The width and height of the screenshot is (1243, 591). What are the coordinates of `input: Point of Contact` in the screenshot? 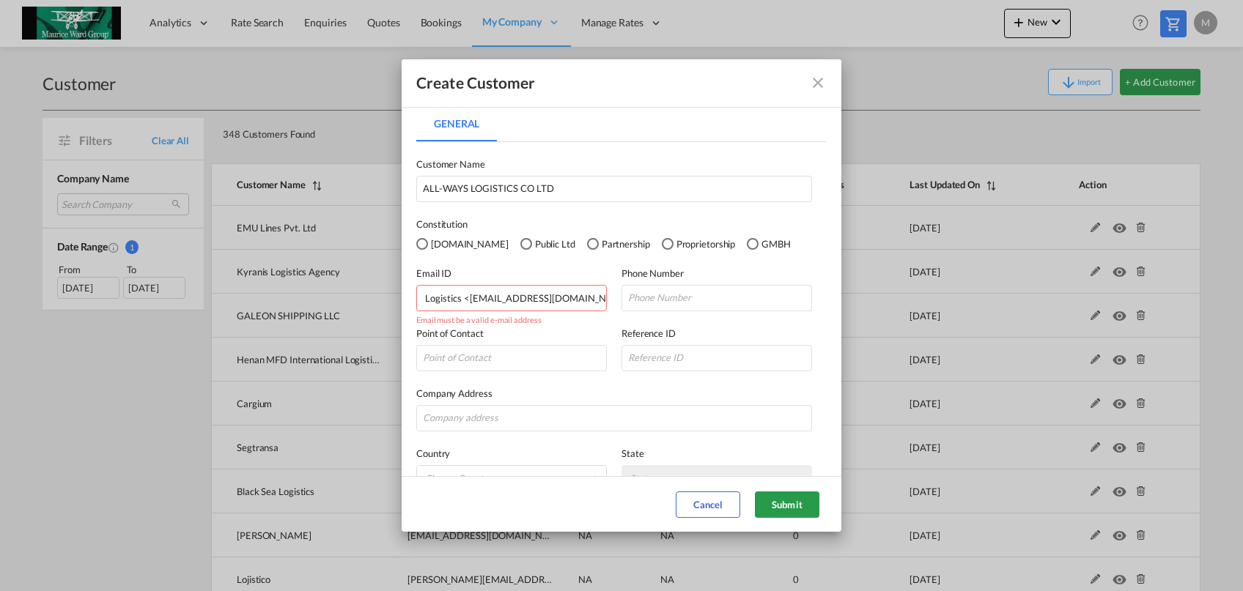 It's located at (511, 358).